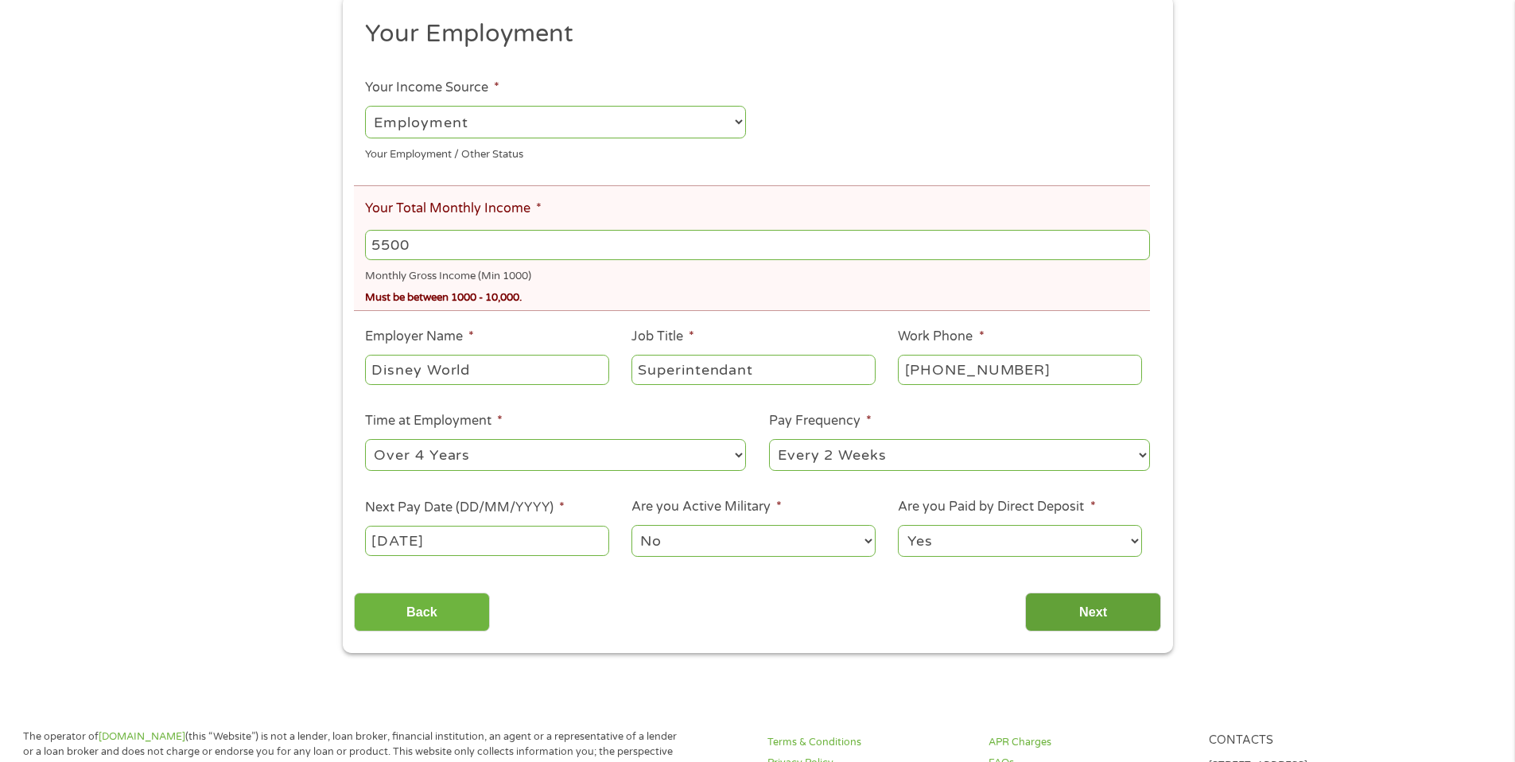 The image size is (1515, 762). I want to click on input: Cashier, so click(753, 370).